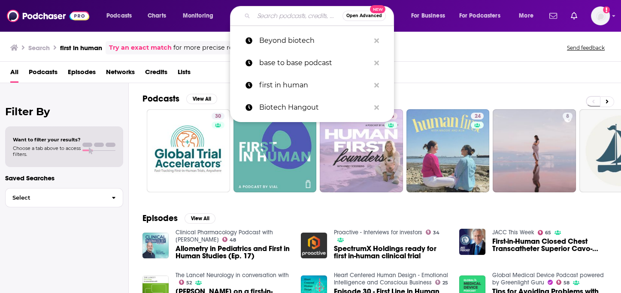 The height and width of the screenshot is (293, 621). What do you see at coordinates (233, 253) in the screenshot?
I see `span: Allometry in Pediatrics and First in Human Studies (Ep. 17)` at bounding box center [233, 253].